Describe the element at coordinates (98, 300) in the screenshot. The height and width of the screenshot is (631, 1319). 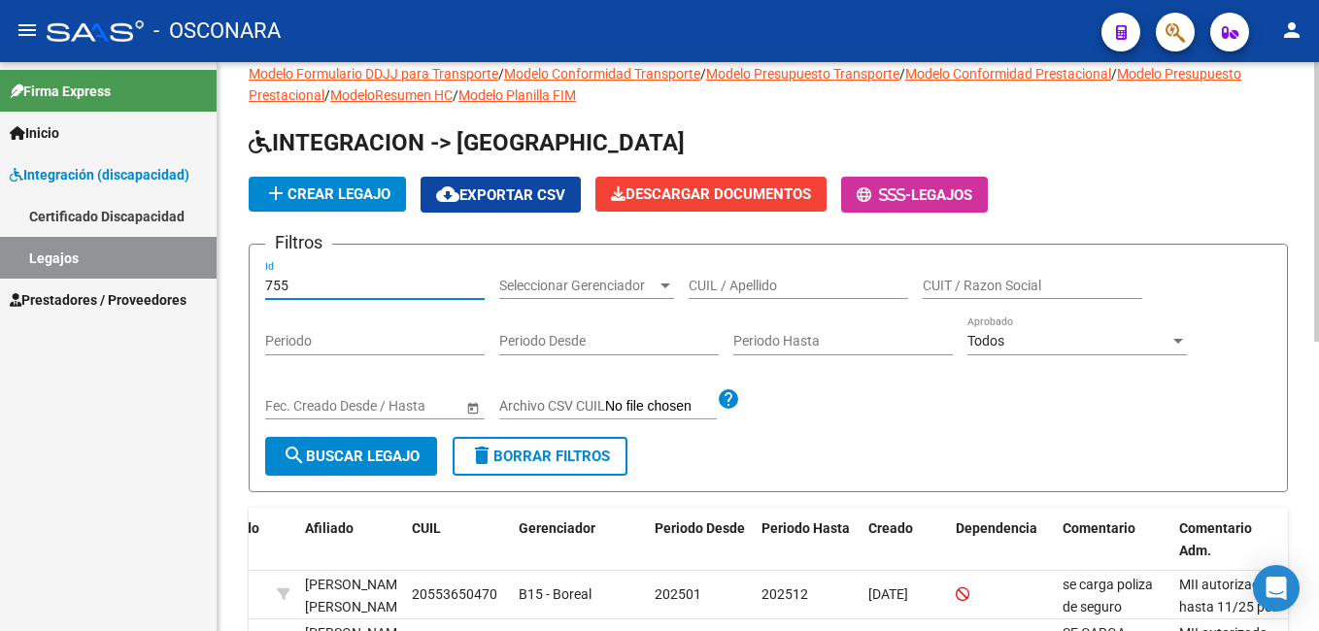
I see `span: Prestadores / Proveedores` at that location.